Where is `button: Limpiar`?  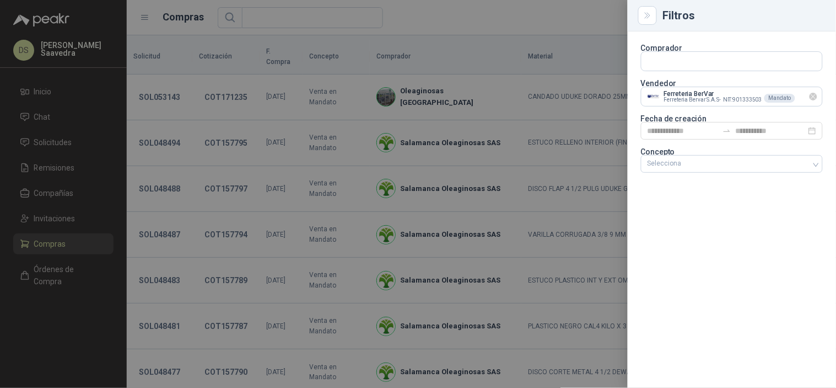 button: Limpiar is located at coordinates (814, 96).